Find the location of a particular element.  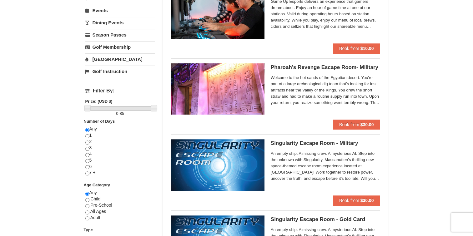

span: Pre-School is located at coordinates (101, 205).